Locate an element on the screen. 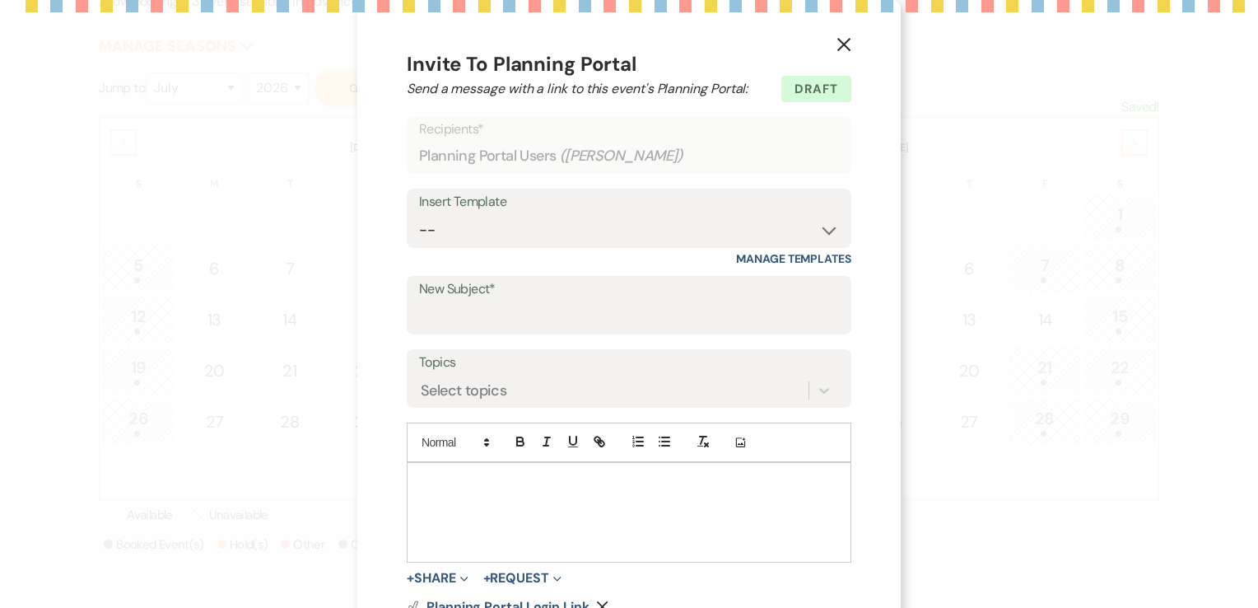 The width and height of the screenshot is (1258, 608). a: Manage Templates is located at coordinates (794, 259).